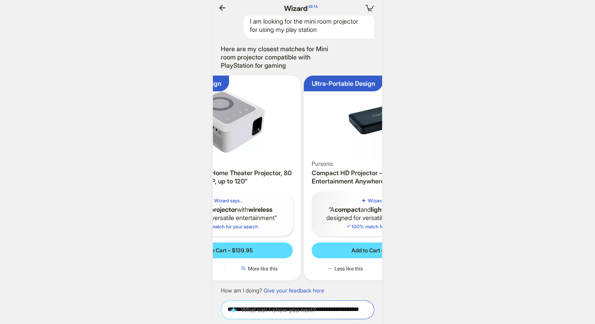 The height and width of the screenshot is (324, 595). What do you see at coordinates (225, 214) in the screenshot?
I see `q: A with for versatile entertainment` at bounding box center [225, 214].